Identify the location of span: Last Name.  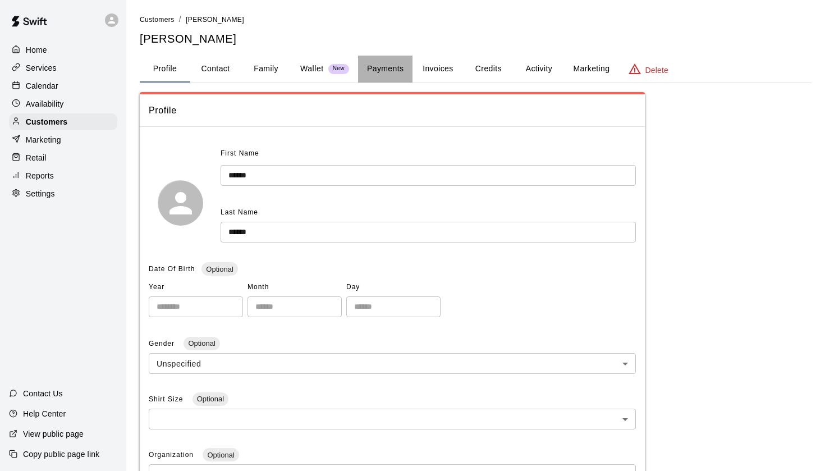
(239, 212).